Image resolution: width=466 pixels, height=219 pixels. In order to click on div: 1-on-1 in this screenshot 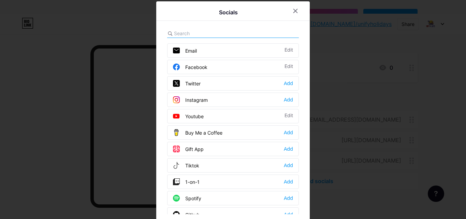, I will do `click(186, 181)`.